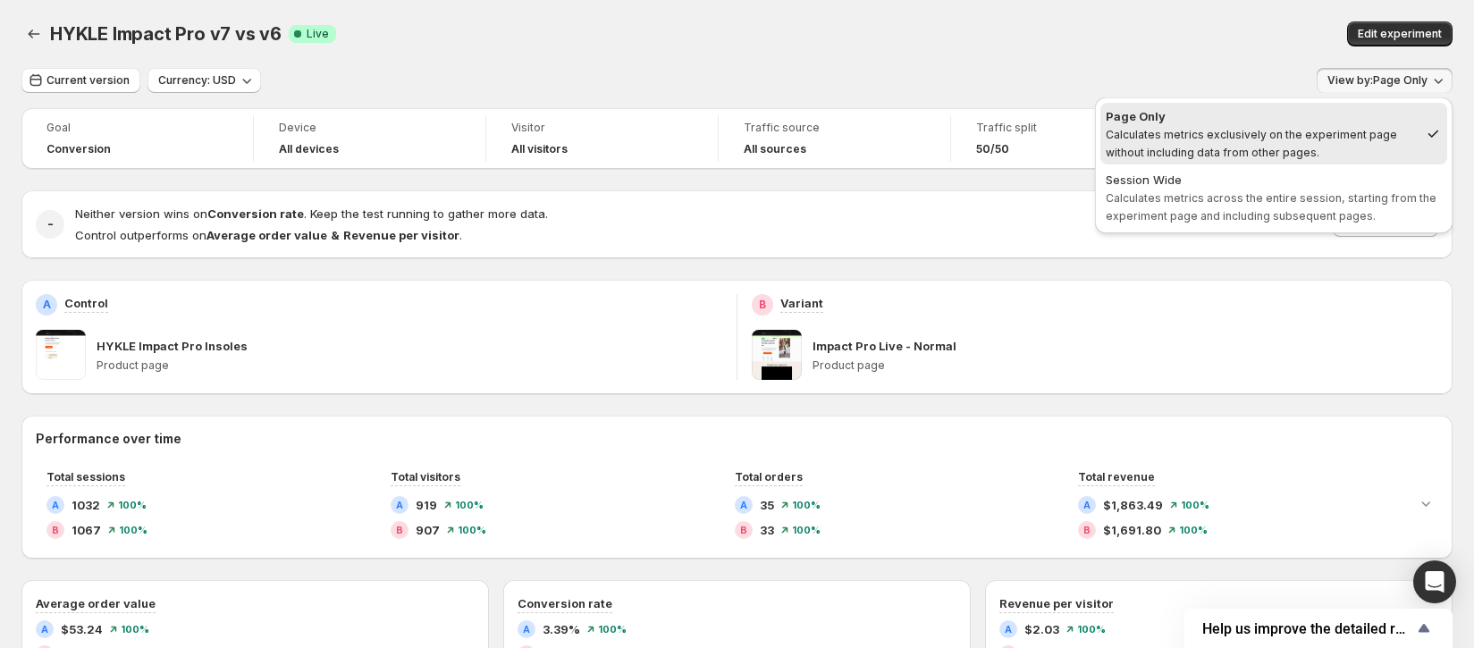  Describe the element at coordinates (165, 34) in the screenshot. I see `span: HYKLE Impact Pro v7 vs v6` at that location.